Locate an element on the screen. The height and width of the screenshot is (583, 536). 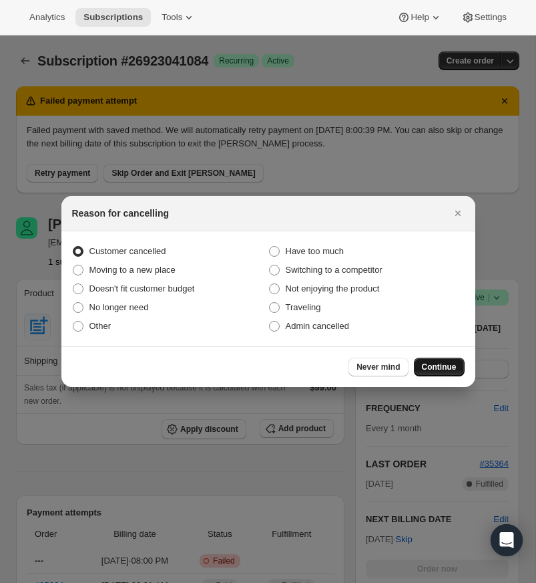
button: Continue is located at coordinates (440, 367).